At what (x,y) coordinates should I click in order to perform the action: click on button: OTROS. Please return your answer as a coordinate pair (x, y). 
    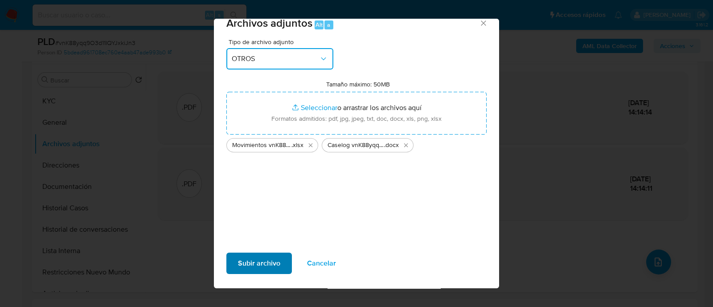
    Looking at the image, I should click on (280, 59).